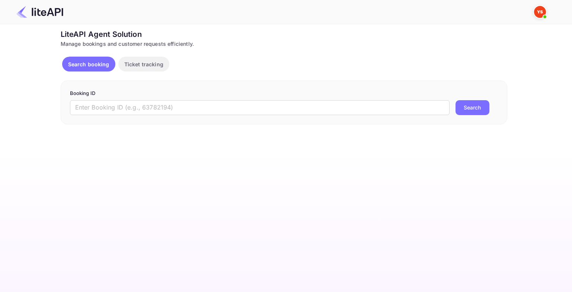 Image resolution: width=572 pixels, height=292 pixels. I want to click on p: Booking ID, so click(284, 93).